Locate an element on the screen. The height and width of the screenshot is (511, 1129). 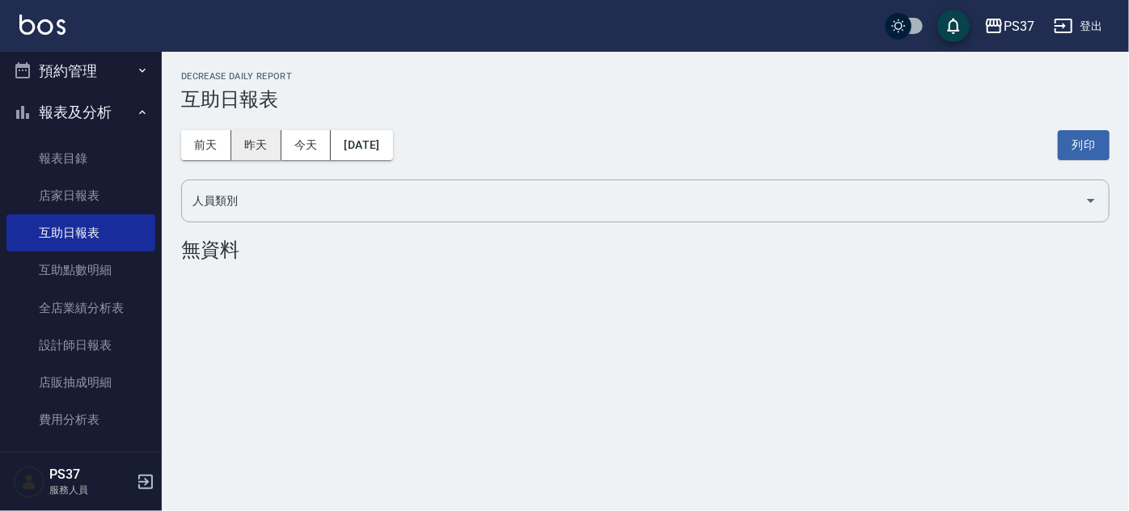
a: 店家日報表 is located at coordinates (81, 196).